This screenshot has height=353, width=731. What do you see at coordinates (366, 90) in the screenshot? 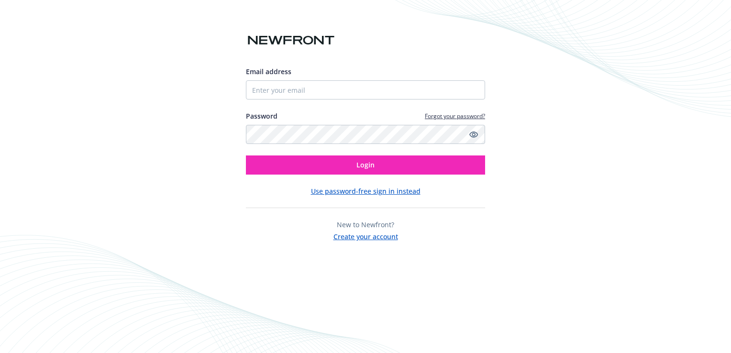
I see `input: Enter your email` at bounding box center [366, 90].